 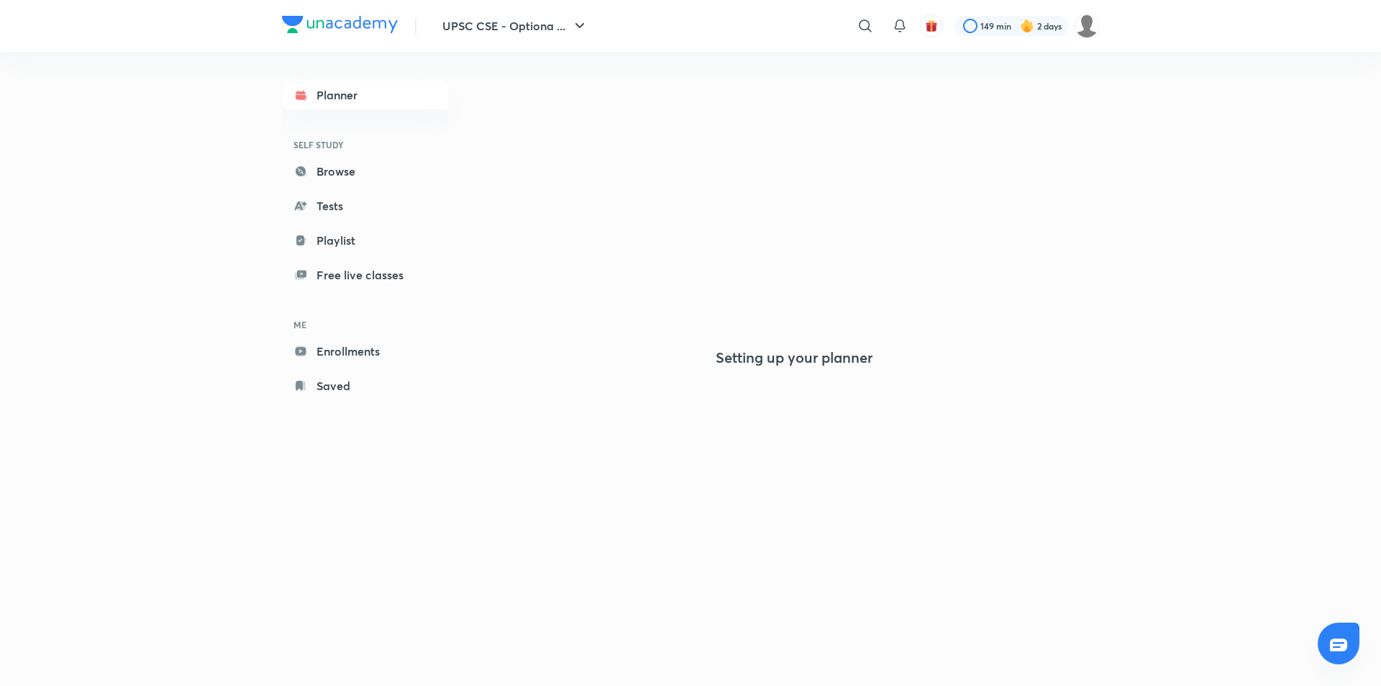 I want to click on img: Snehal Vaidya, so click(x=1087, y=26).